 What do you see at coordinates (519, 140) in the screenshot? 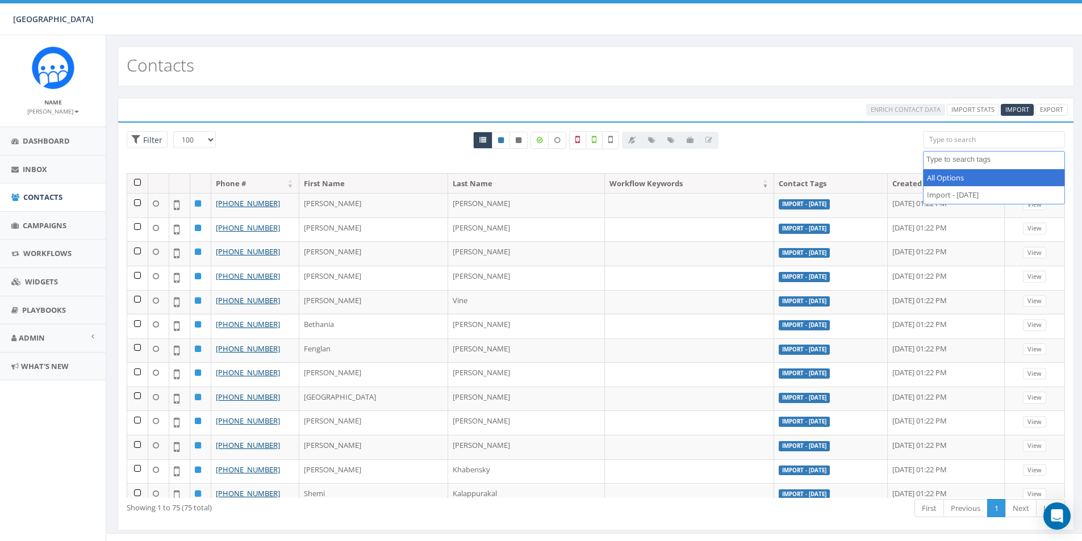
I see `i: This phone number is unsubscribed and has opted-out of all texts.` at bounding box center [519, 140].